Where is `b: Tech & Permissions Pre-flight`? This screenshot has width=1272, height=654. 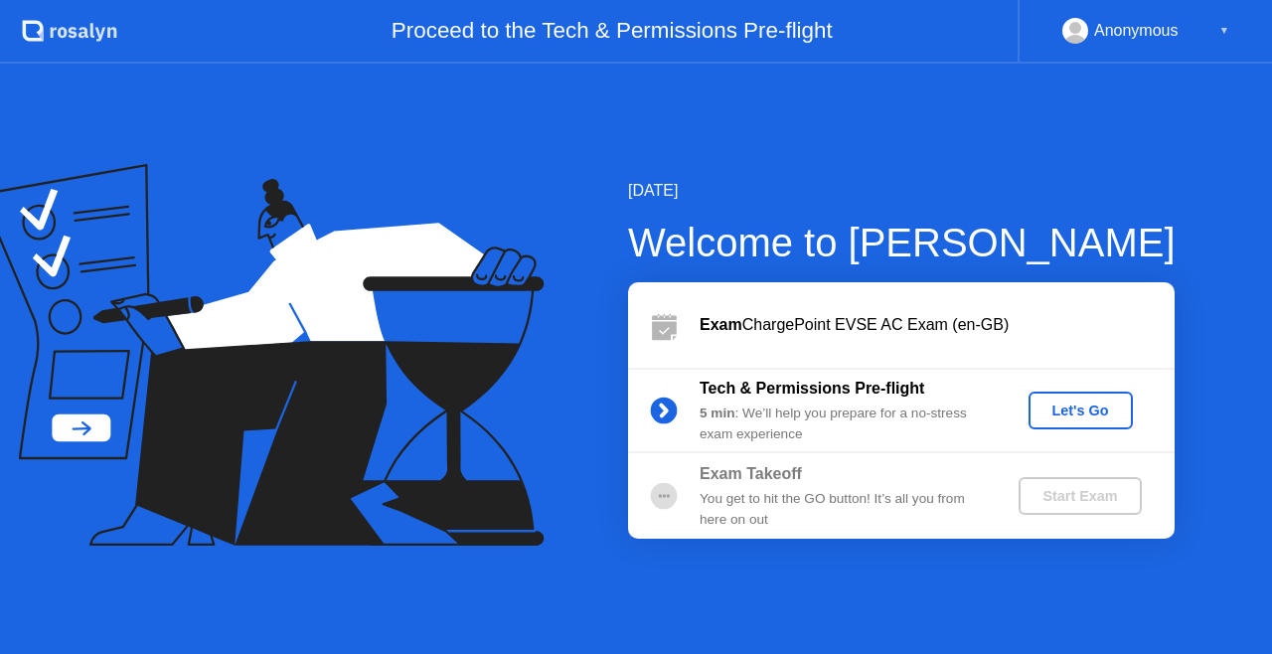 b: Tech & Permissions Pre-flight is located at coordinates (812, 388).